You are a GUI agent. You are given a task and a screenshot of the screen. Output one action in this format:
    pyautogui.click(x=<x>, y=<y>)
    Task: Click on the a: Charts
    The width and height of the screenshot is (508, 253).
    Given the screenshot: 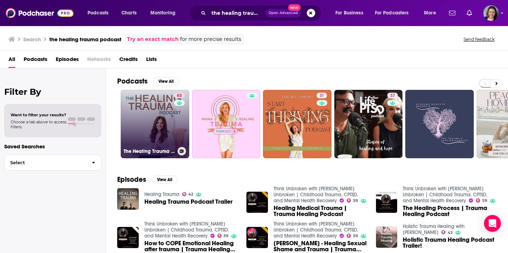 What is the action you would take?
    pyautogui.click(x=129, y=13)
    